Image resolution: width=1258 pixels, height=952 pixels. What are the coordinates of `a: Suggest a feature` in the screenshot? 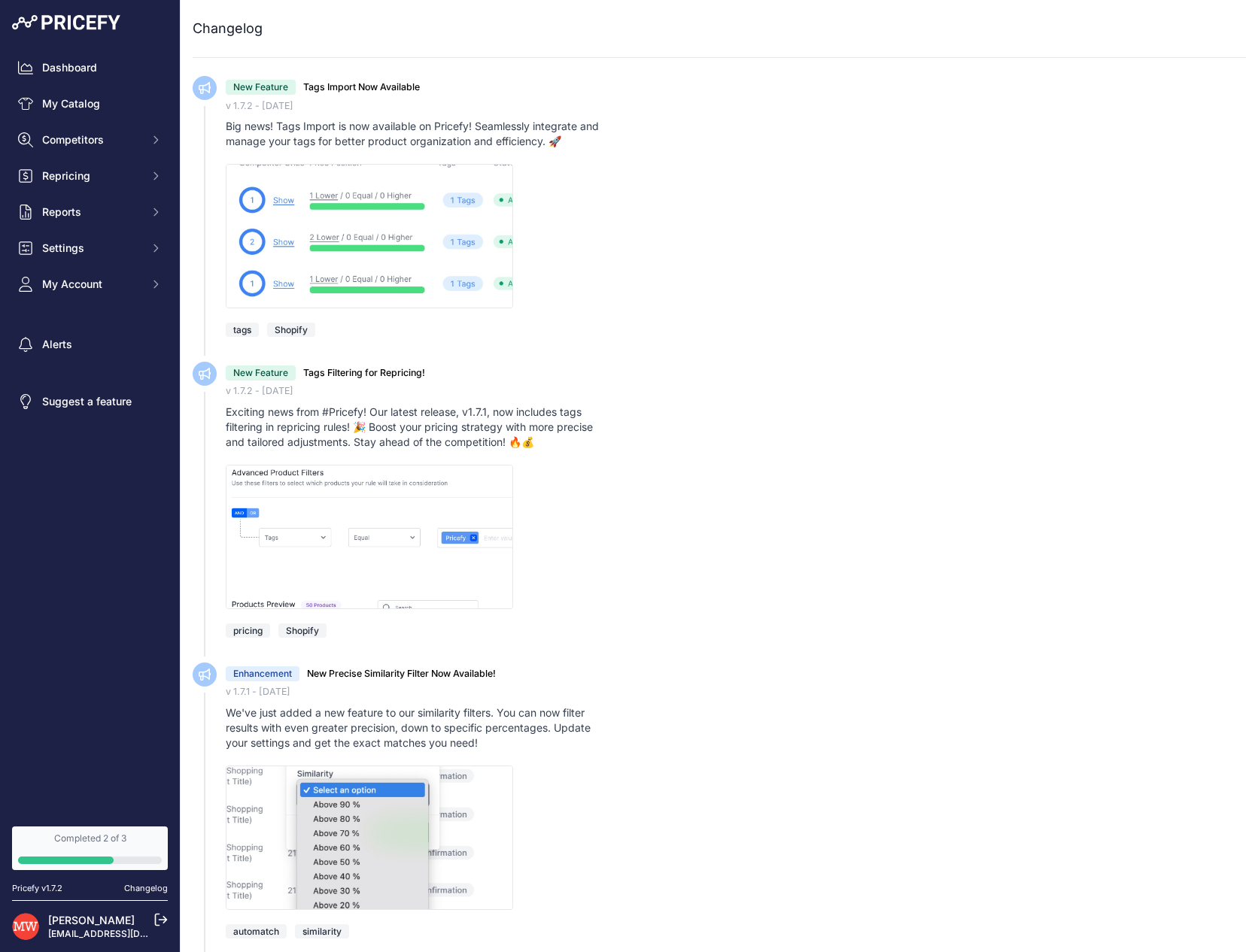 It's located at (90, 401).